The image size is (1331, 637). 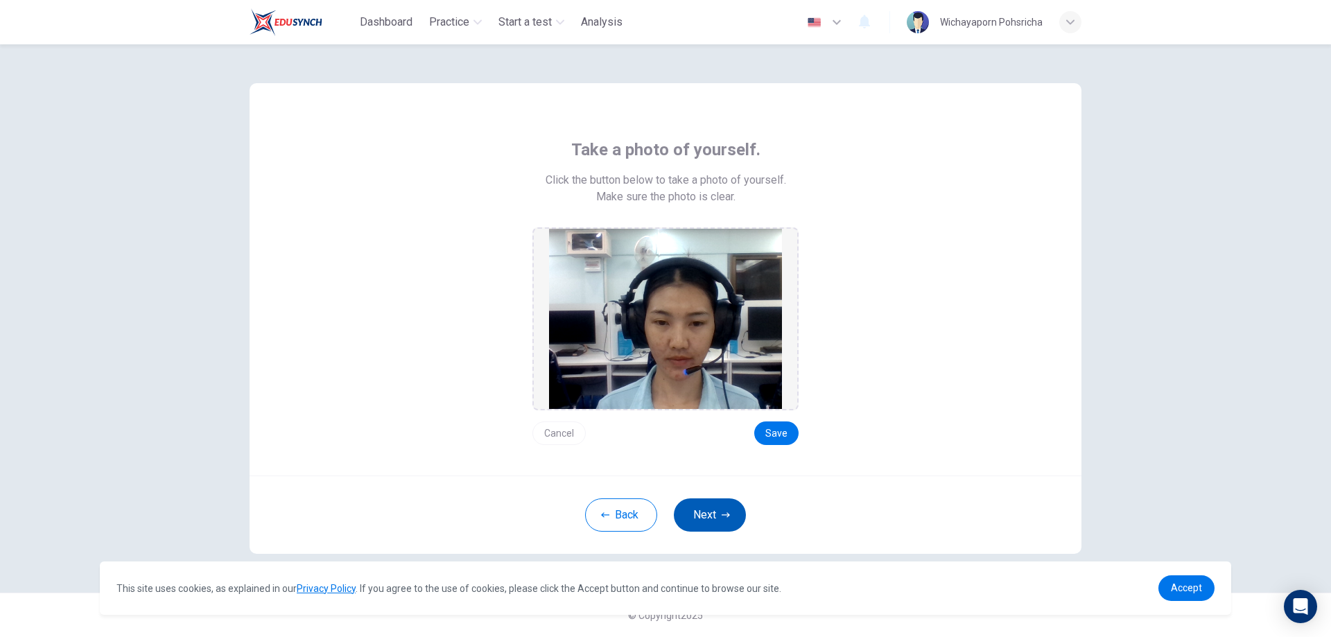 What do you see at coordinates (1186, 588) in the screenshot?
I see `span: Accept` at bounding box center [1186, 588].